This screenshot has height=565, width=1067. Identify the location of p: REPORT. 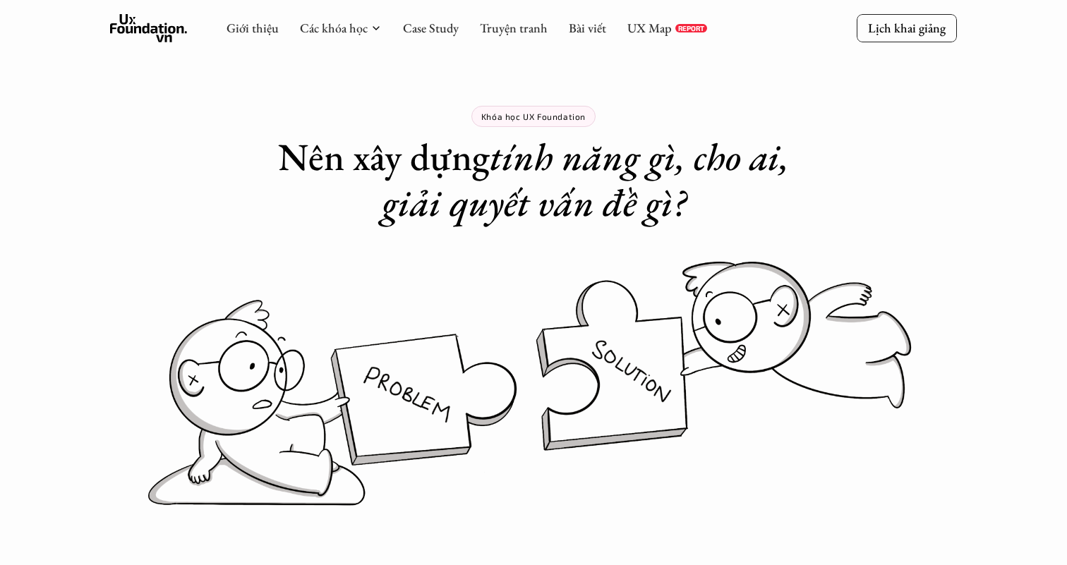
(691, 28).